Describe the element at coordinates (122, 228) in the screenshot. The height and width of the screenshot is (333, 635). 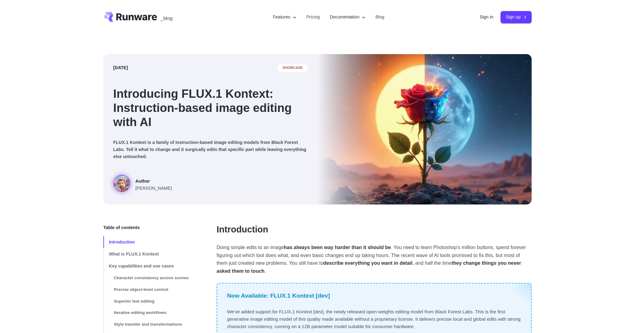
I see `span: Table of contents` at that location.